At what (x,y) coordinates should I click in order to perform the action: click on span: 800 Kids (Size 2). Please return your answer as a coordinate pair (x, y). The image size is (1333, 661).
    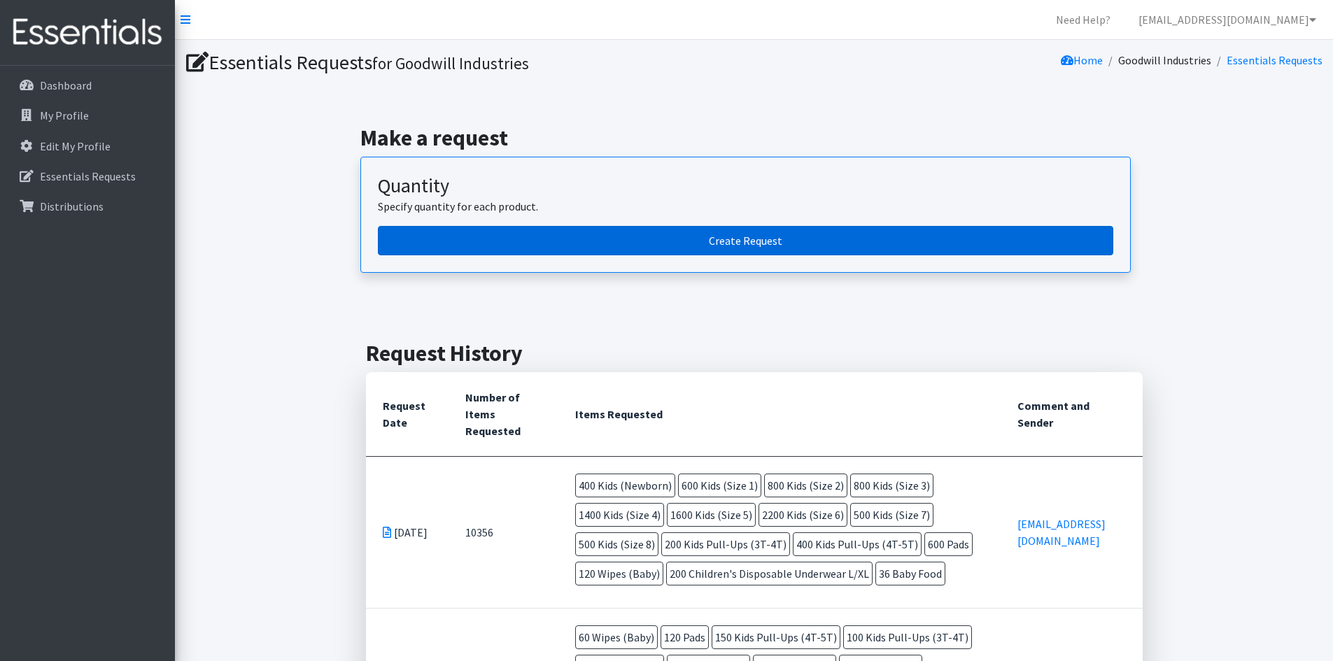
    Looking at the image, I should click on (806, 486).